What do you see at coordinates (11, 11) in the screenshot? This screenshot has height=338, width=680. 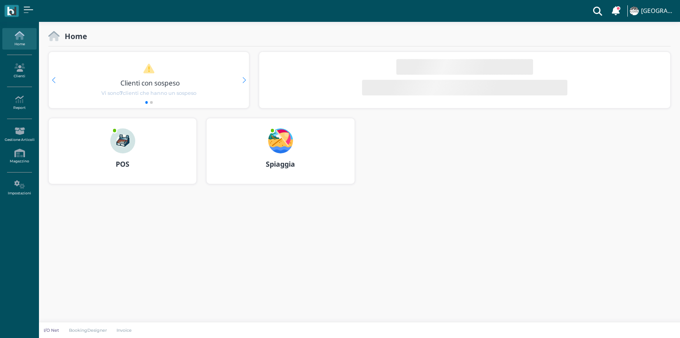 I see `img: logo` at bounding box center [11, 11].